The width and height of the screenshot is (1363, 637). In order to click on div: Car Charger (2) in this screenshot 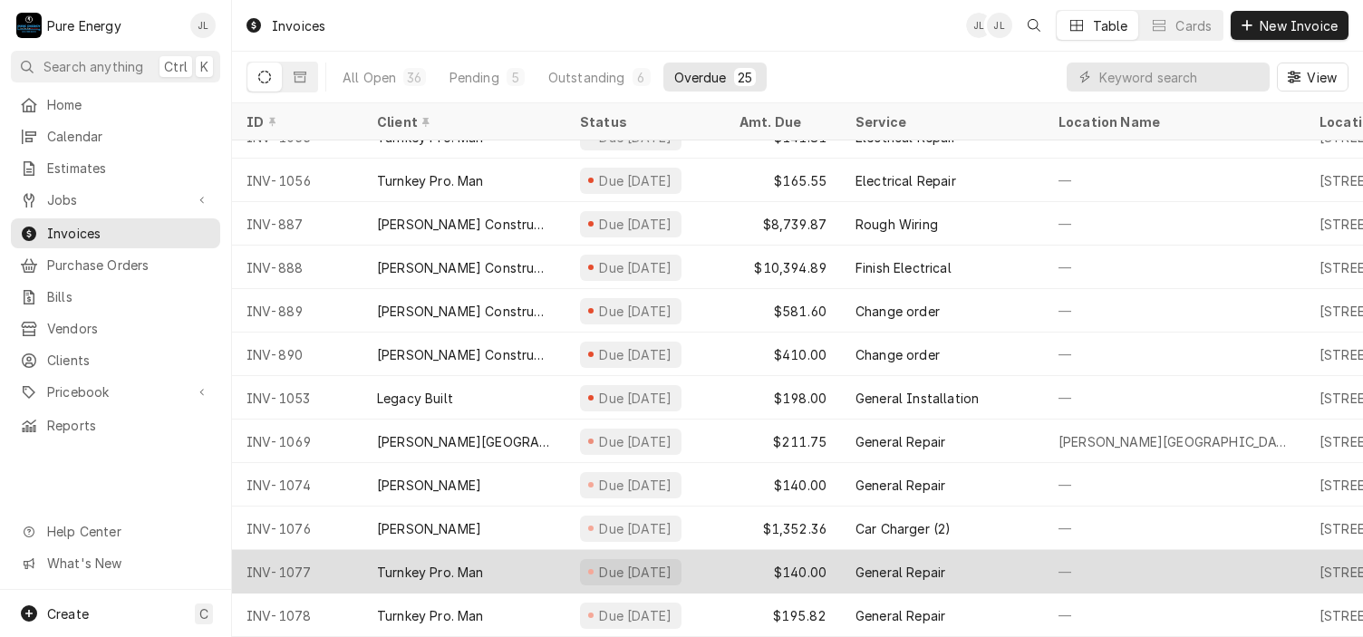, I will do `click(902, 528)`.